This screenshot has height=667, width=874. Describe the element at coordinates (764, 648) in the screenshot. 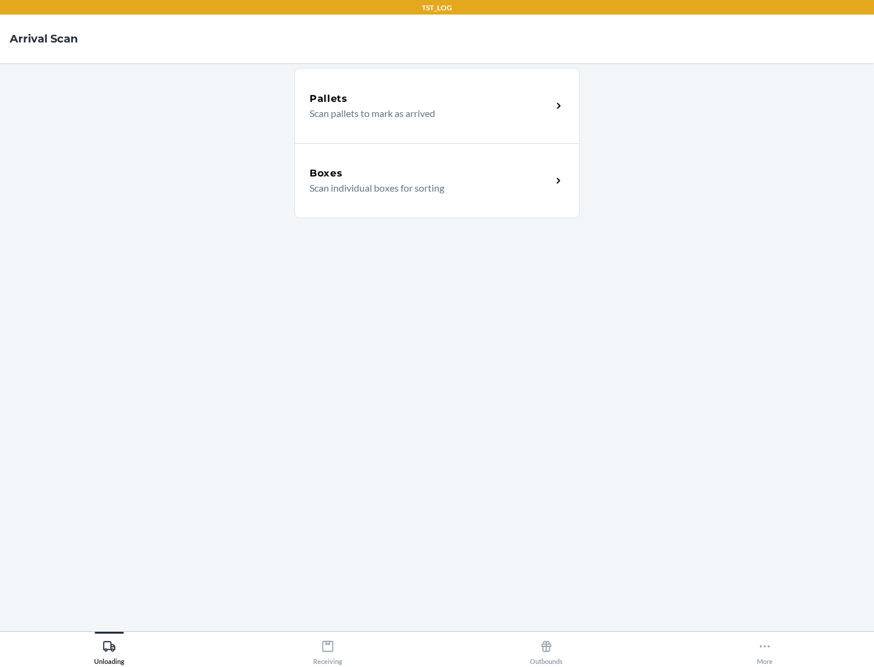

I see `button: More` at that location.